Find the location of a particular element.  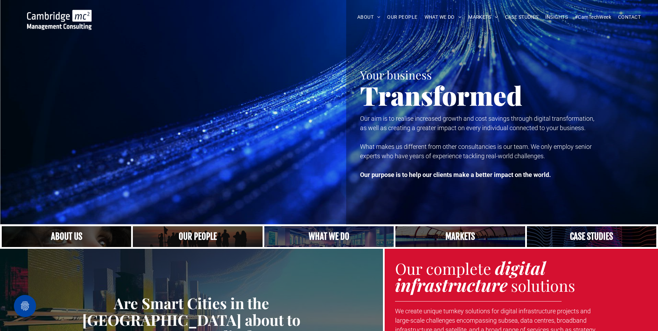

a: ABOUT is located at coordinates (369, 17).